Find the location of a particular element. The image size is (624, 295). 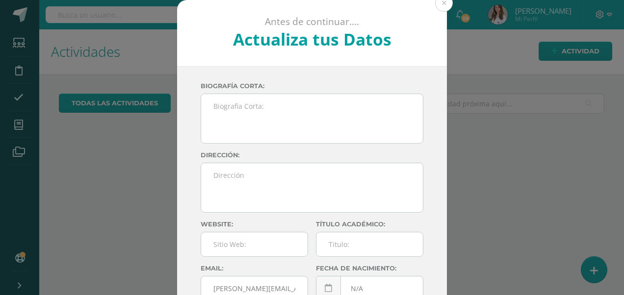

h2: Actualiza tus Datos is located at coordinates (312, 39).